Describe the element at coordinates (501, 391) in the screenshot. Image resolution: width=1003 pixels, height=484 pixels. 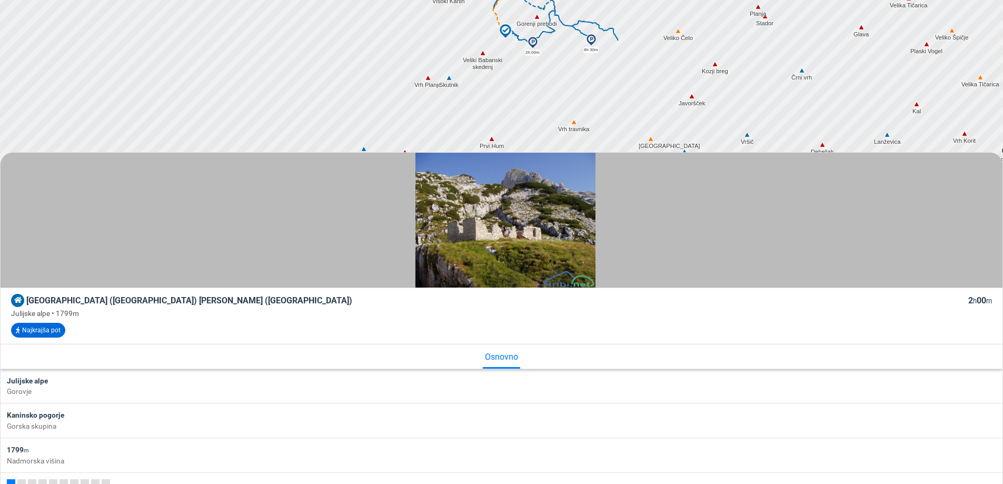
I see `div: Gorovje` at that location.